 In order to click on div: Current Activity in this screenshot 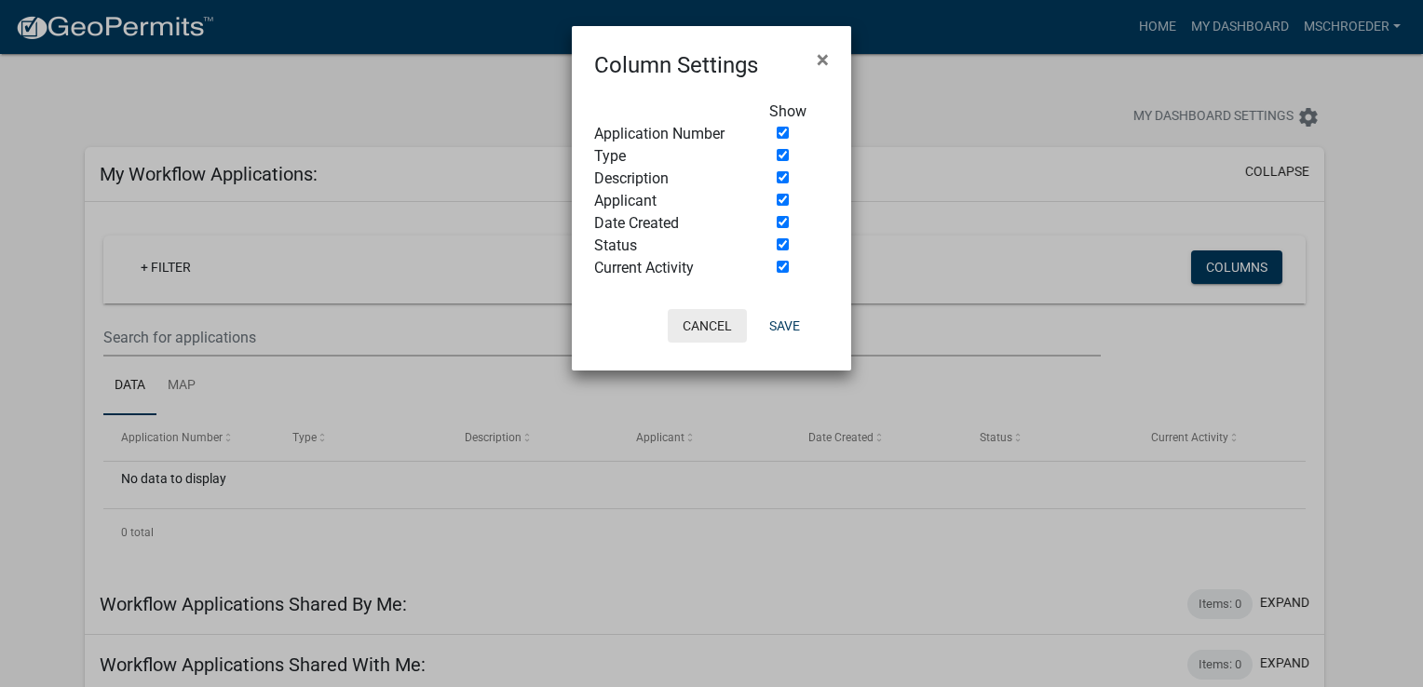, I will do `click(668, 268)`.